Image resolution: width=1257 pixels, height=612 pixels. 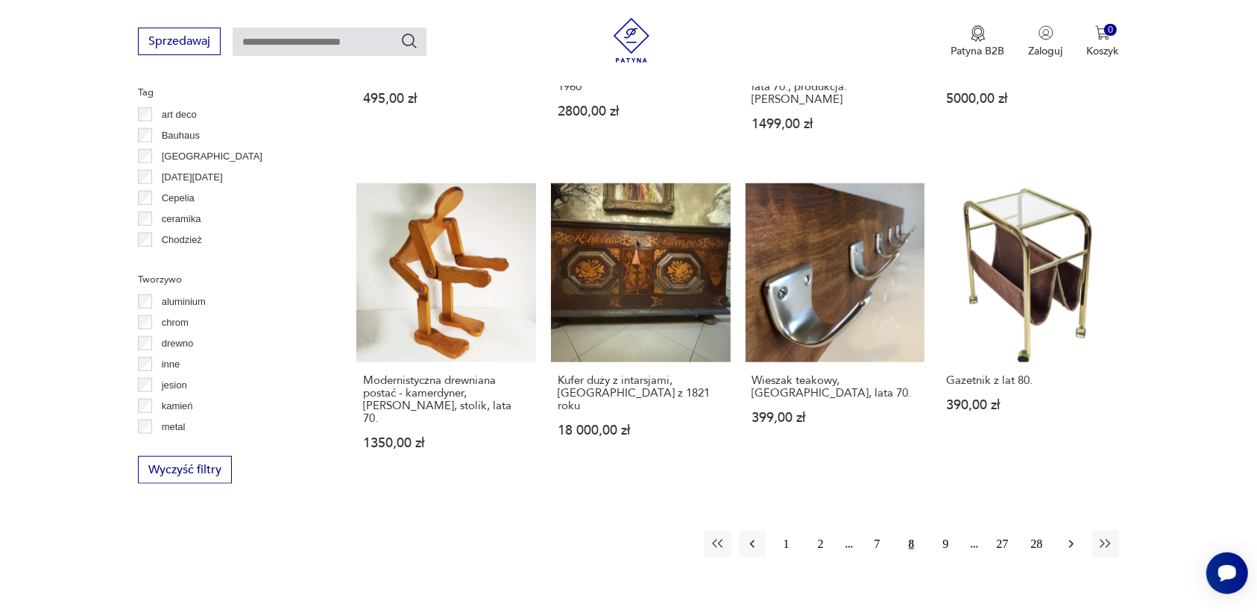 What do you see at coordinates (409, 41) in the screenshot?
I see `button: Szukaj` at bounding box center [409, 41].